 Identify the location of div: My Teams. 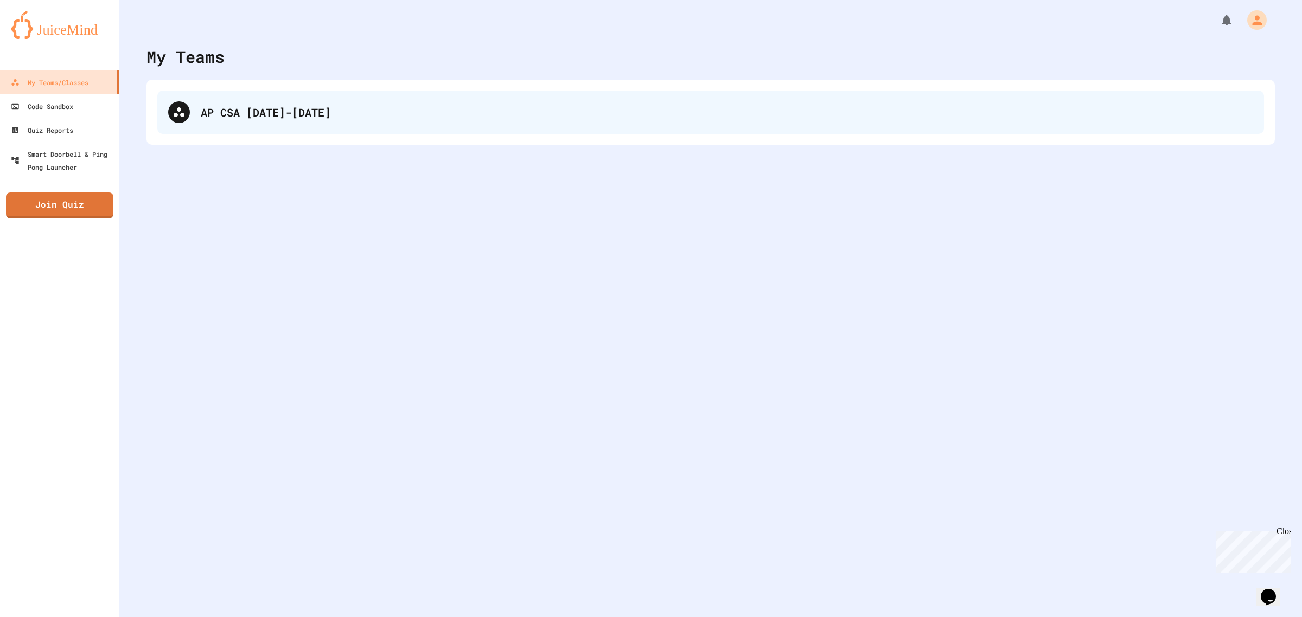
(186, 56).